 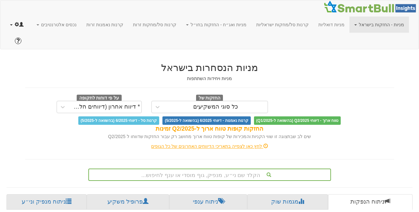 What do you see at coordinates (331, 25) in the screenshot?
I see `a: מניות דואליות` at bounding box center [331, 25].